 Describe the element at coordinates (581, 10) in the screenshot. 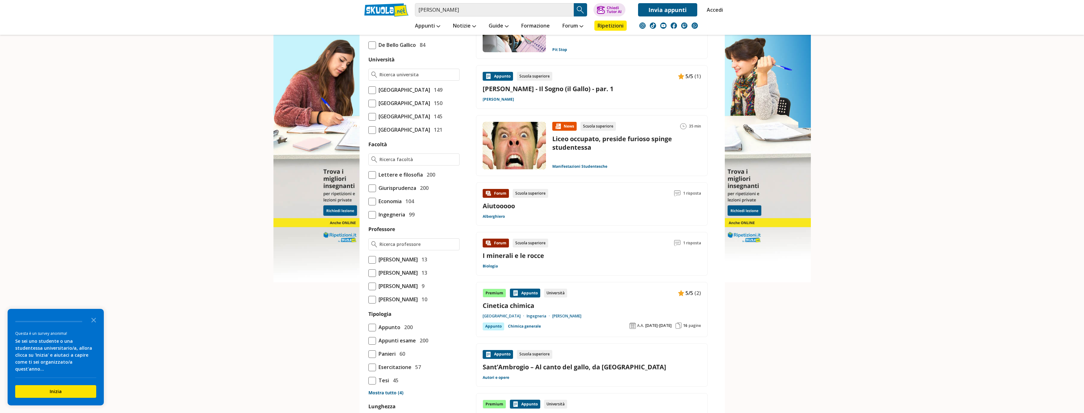

I see `img: Cerca appunti, riassunti o versioni` at that location.